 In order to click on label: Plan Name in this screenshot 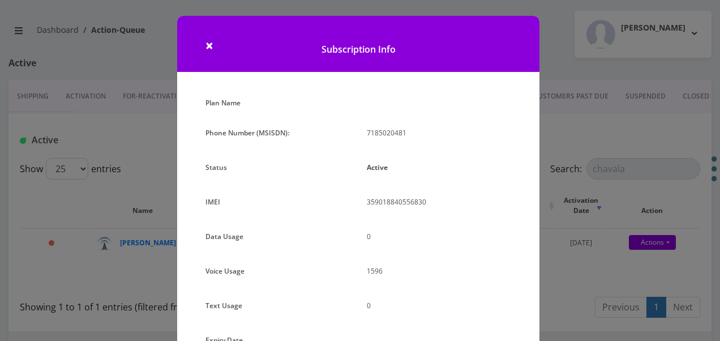, I will do `click(223, 102)`.